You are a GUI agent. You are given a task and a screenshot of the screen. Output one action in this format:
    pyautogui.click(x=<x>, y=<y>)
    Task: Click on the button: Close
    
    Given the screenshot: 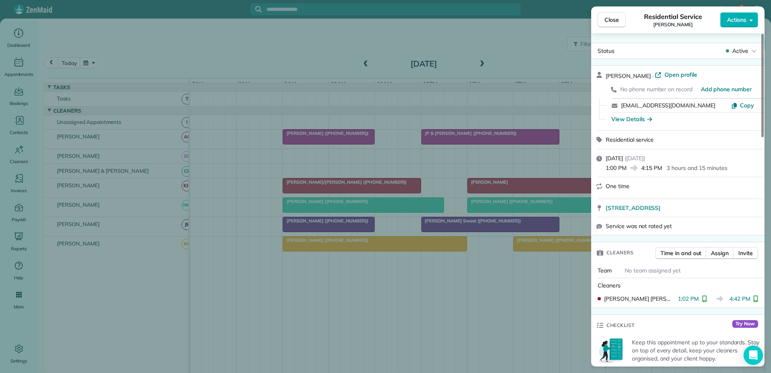 What is the action you would take?
    pyautogui.click(x=612, y=20)
    